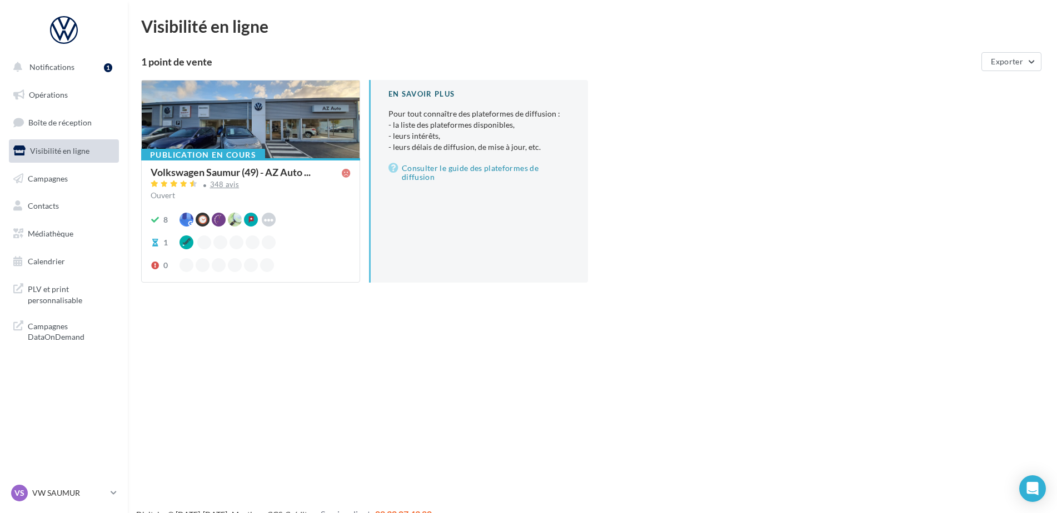 Image resolution: width=1057 pixels, height=513 pixels. Describe the element at coordinates (64, 234) in the screenshot. I see `a: Médiathèque` at that location.